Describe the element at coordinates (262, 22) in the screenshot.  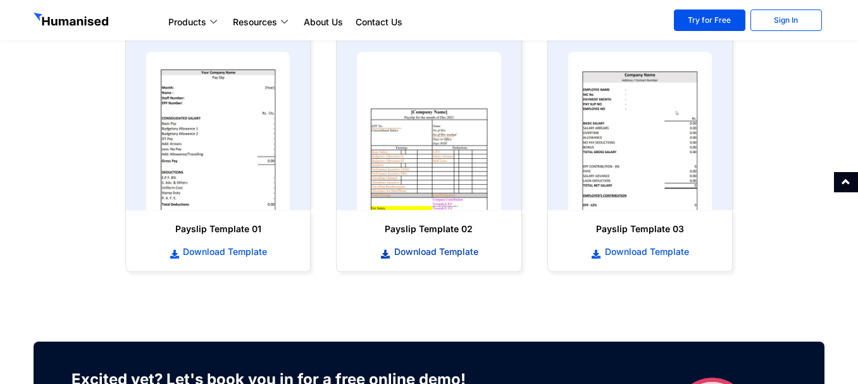
I see `a: Resources` at that location.